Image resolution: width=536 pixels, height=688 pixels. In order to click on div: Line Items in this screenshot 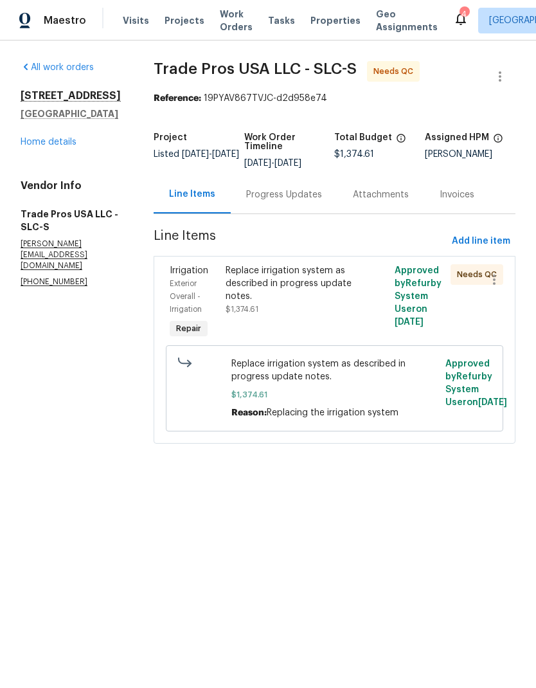, I will do `click(192, 194)`.